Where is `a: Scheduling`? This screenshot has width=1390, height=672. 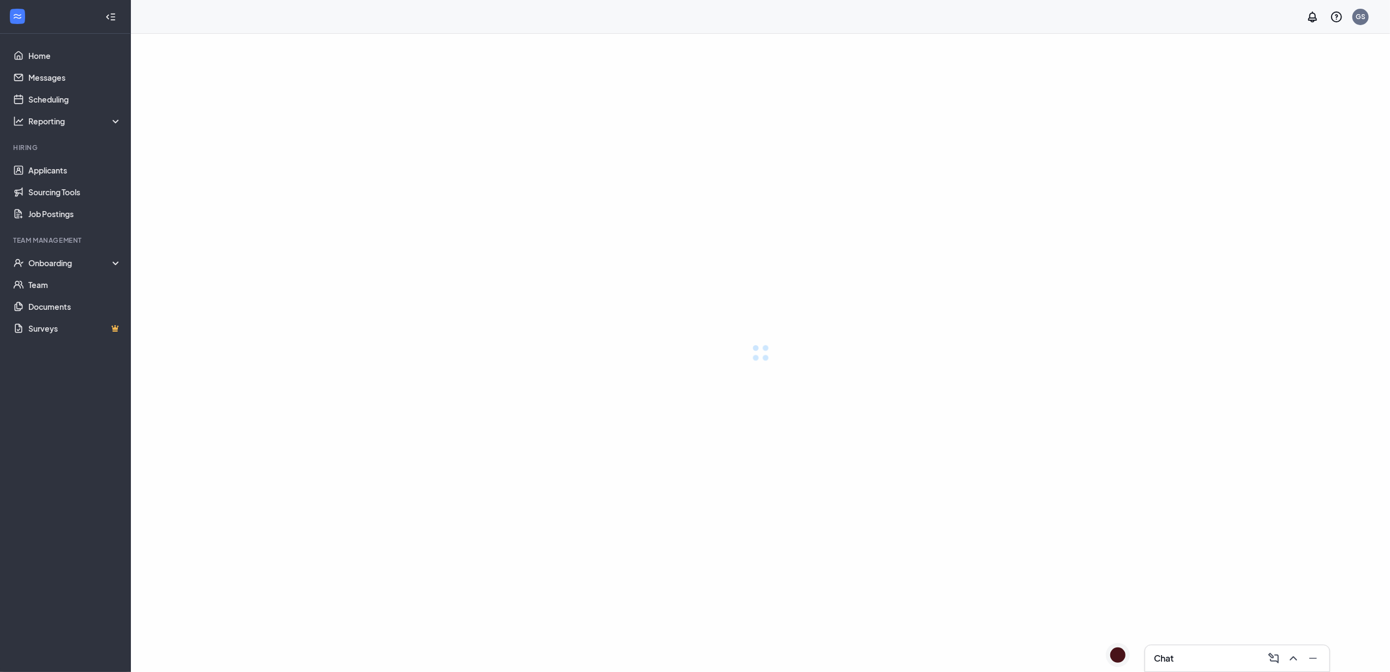
a: Scheduling is located at coordinates (75, 99).